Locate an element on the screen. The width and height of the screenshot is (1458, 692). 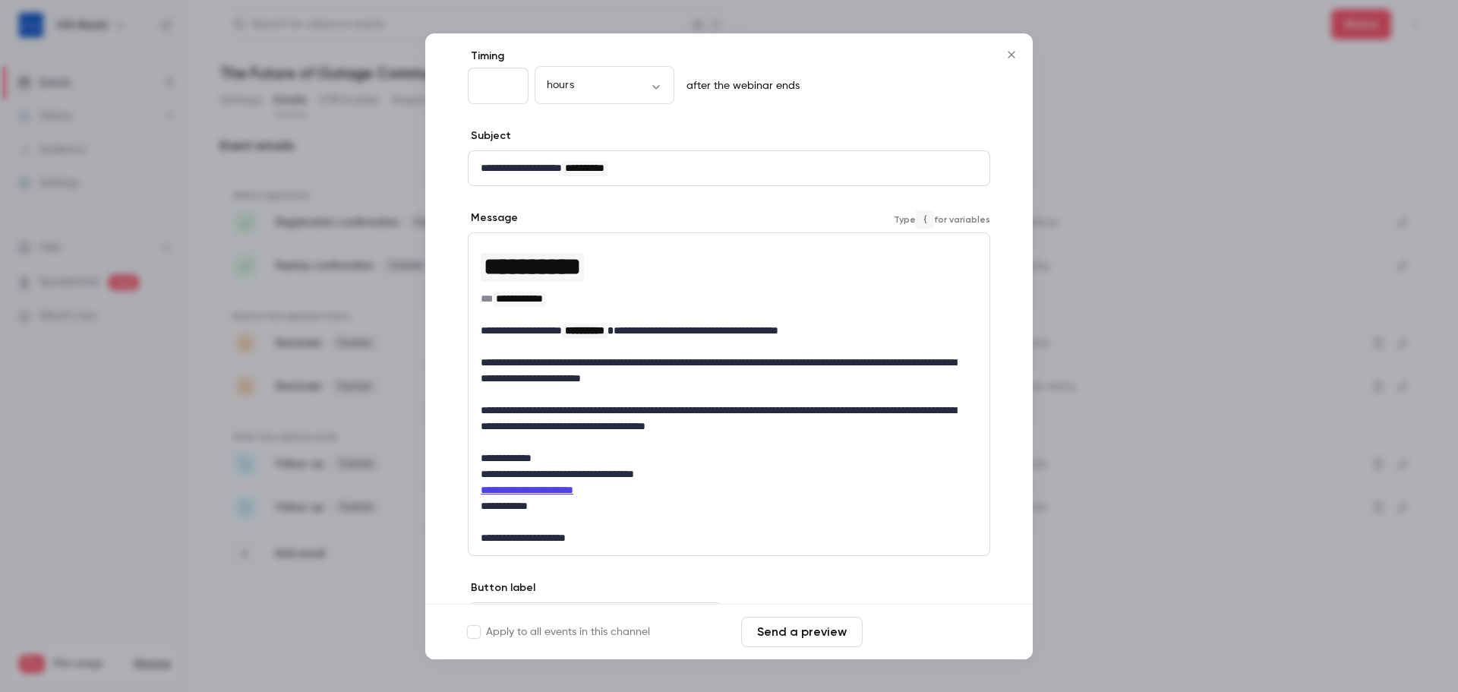
span: Type for variables is located at coordinates (942, 219).